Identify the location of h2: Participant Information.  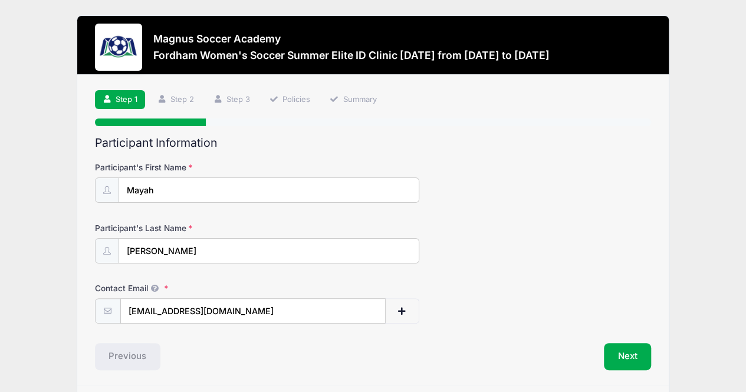
(373, 143).